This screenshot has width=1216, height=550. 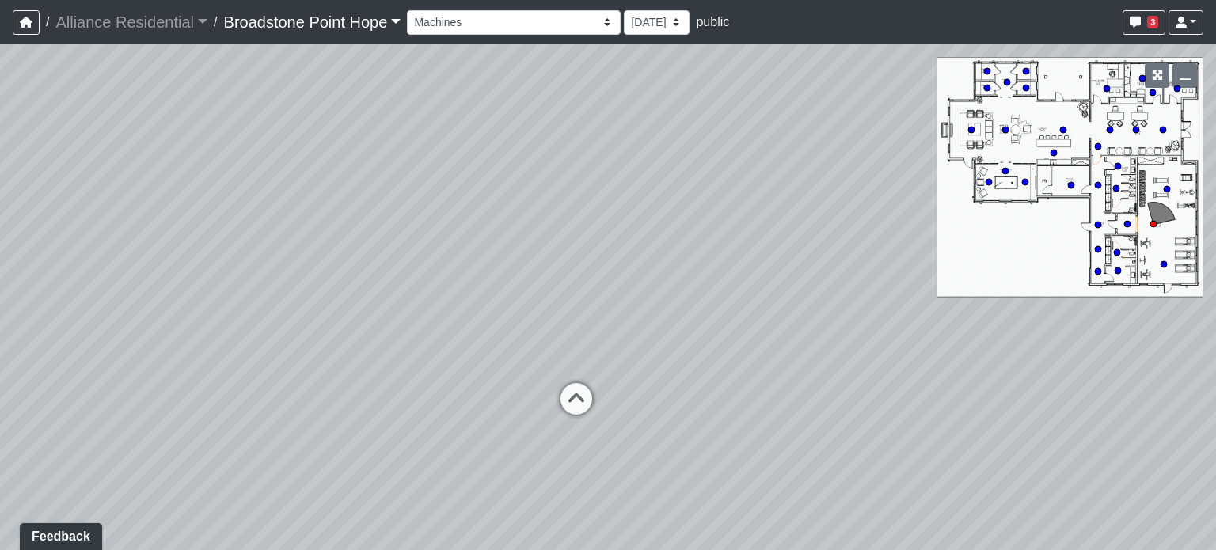 I want to click on a: Alliance Residential, so click(x=131, y=22).